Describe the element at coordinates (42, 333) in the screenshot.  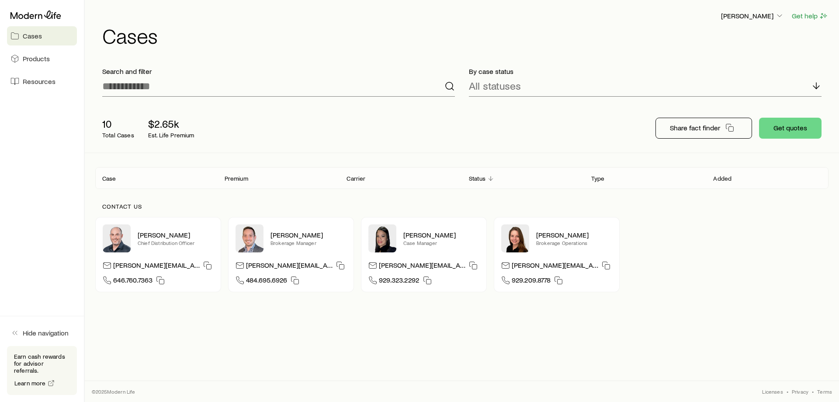
I see `button: Hide navigation` at that location.